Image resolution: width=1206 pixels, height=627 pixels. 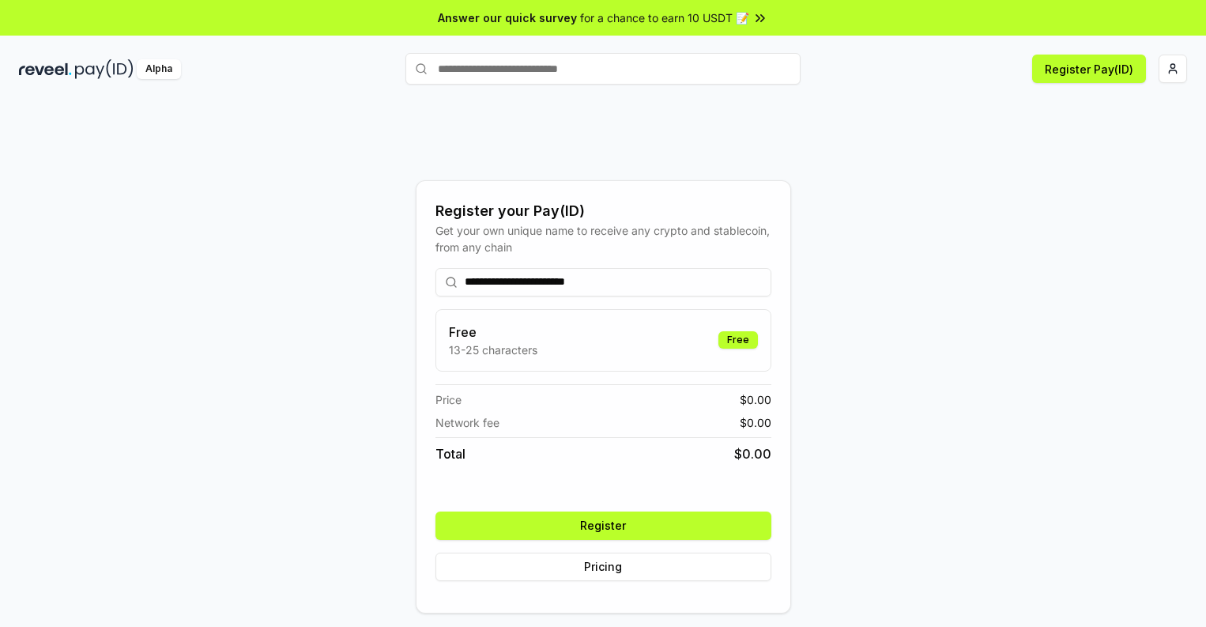 What do you see at coordinates (159, 69) in the screenshot?
I see `div: Alpha` at bounding box center [159, 69].